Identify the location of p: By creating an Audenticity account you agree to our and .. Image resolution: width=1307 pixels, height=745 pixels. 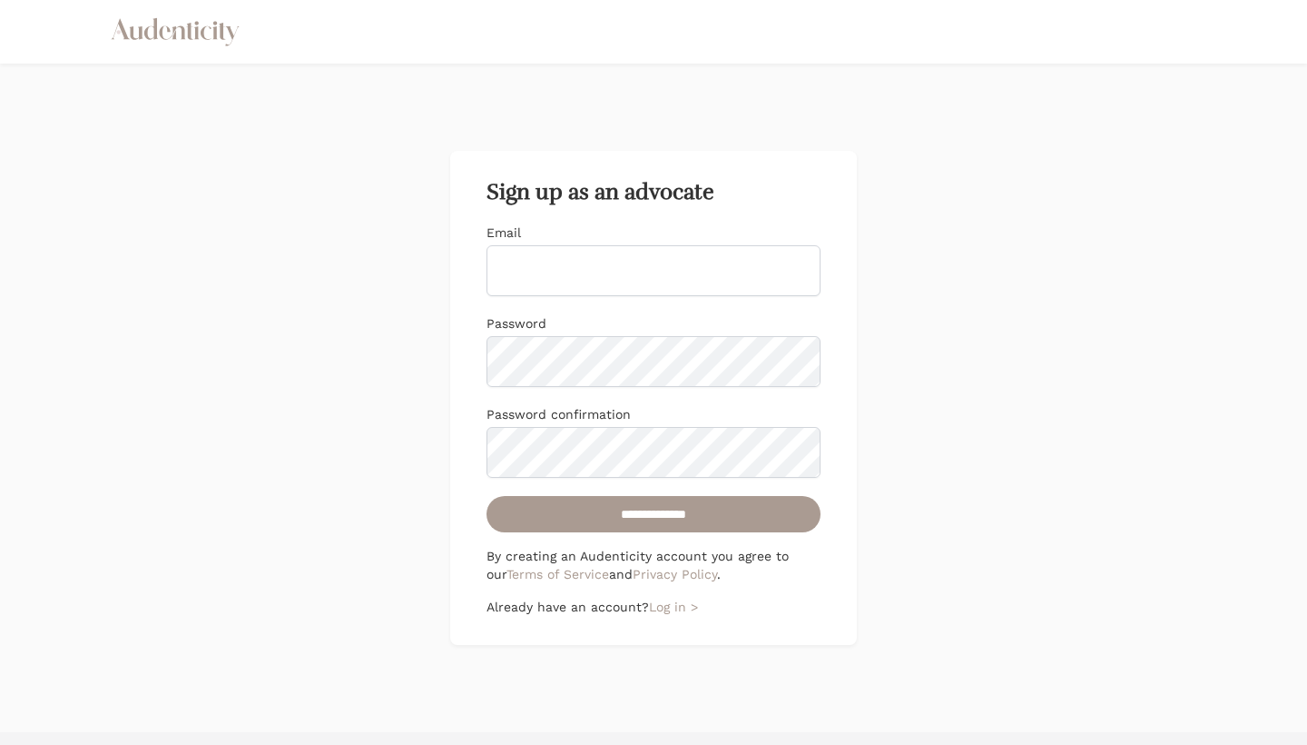
(654, 565).